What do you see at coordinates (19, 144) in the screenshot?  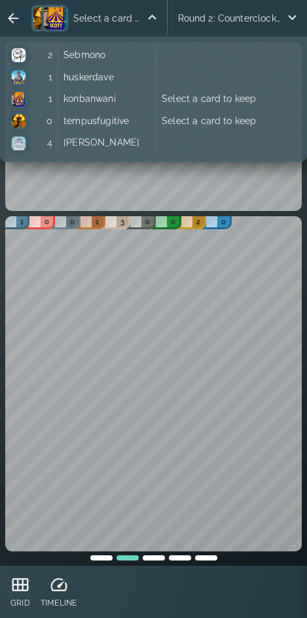 I see `img: 27fe5f41d76690b9e274fd96f4d02f98.png` at bounding box center [19, 144].